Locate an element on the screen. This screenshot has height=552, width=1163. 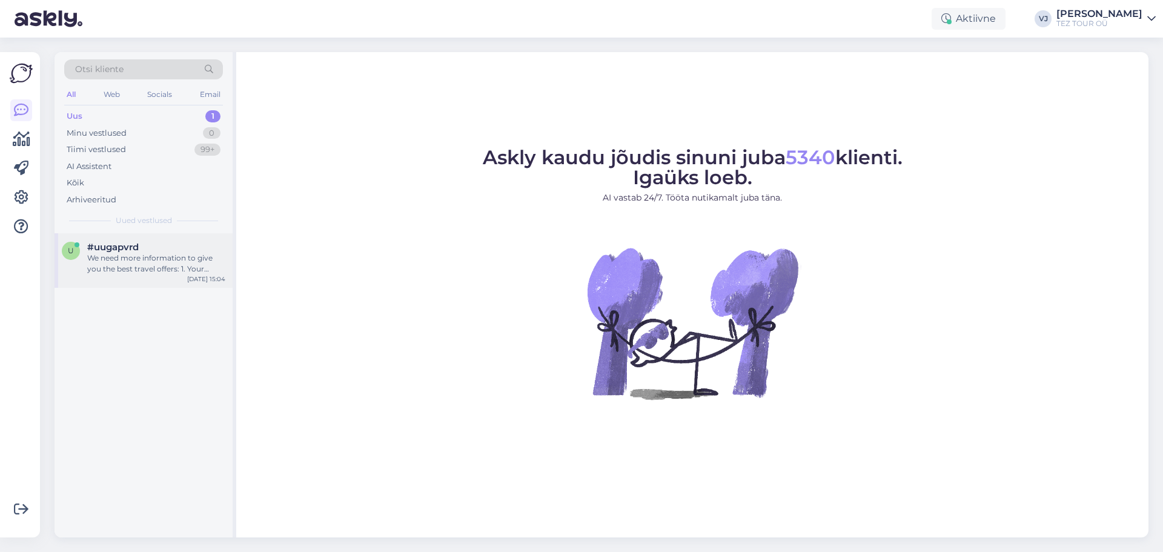
div: 99+ is located at coordinates (207, 150).